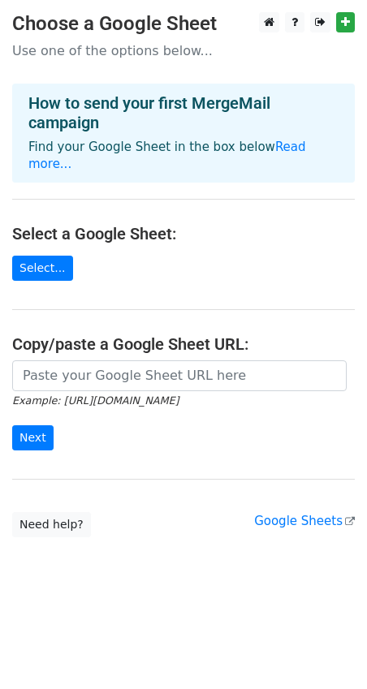  Describe the element at coordinates (51, 524) in the screenshot. I see `a: Need help?` at that location.